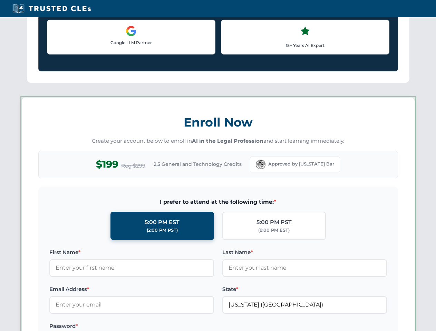 The width and height of the screenshot is (436, 331). What do you see at coordinates (51, 9) in the screenshot?
I see `img: Trusted CLEs` at bounding box center [51, 9].